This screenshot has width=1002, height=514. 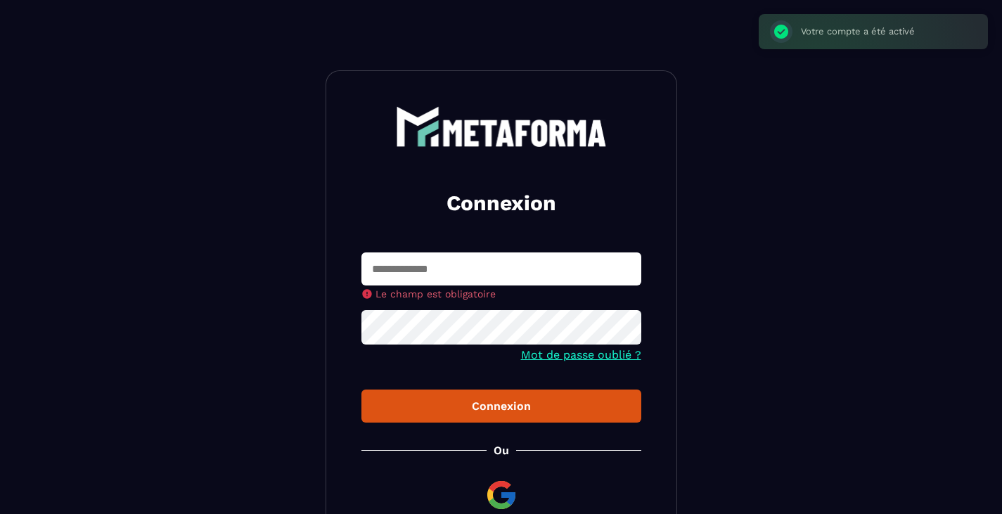 What do you see at coordinates (501, 203) in the screenshot?
I see `h2: Connexion` at bounding box center [501, 203].